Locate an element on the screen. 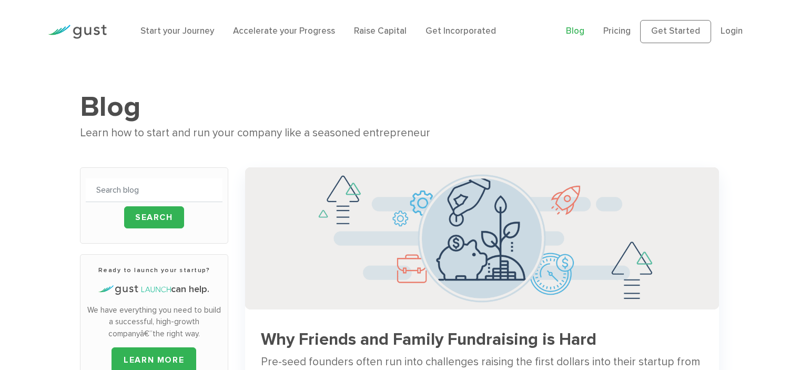  a: Login is located at coordinates (731, 31).